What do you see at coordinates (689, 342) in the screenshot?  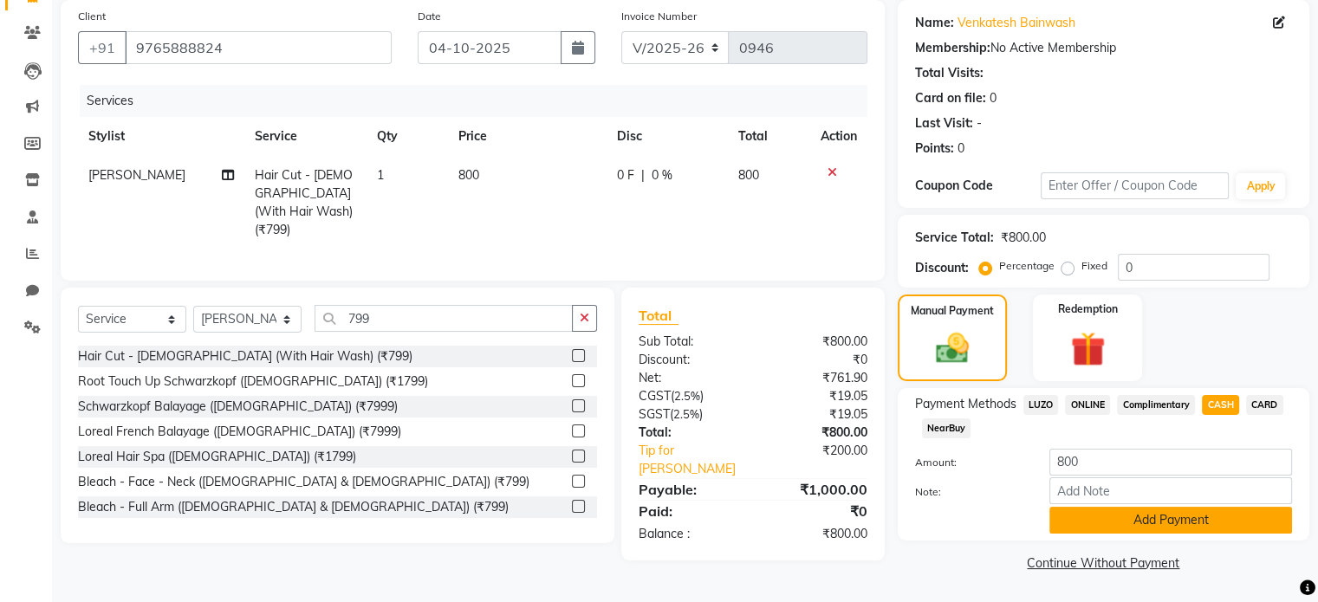 I see `div: Sub Total:` at bounding box center [689, 342].